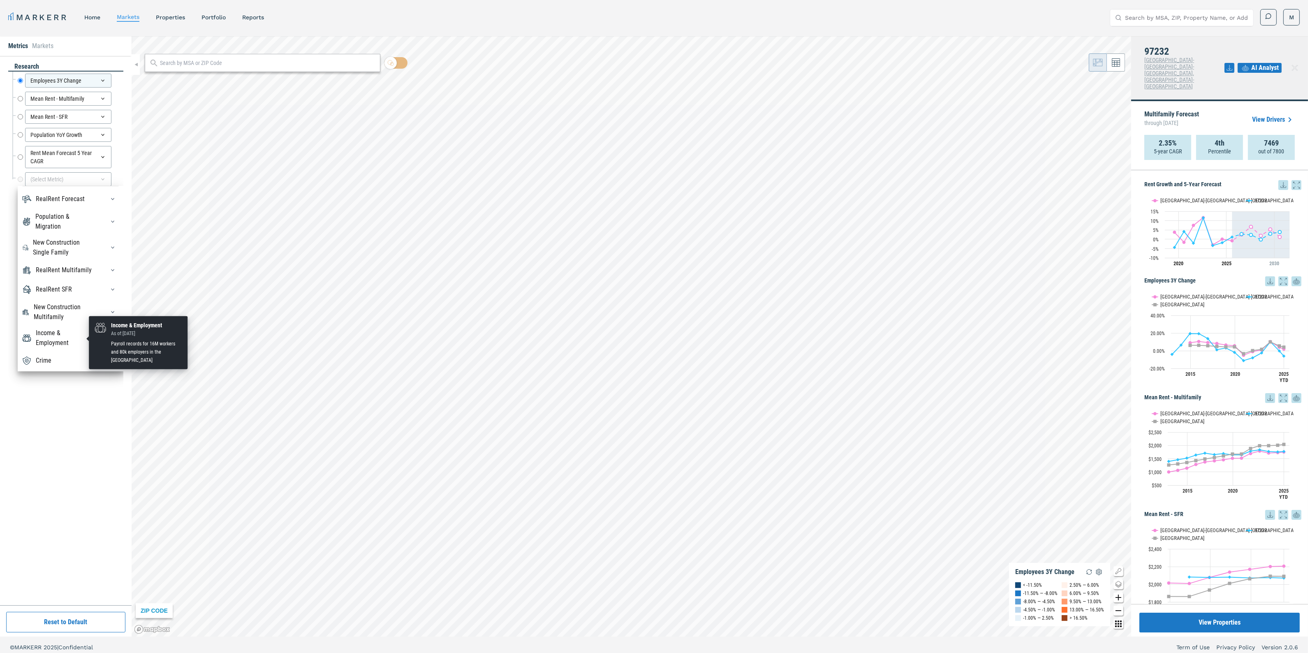 The width and height of the screenshot is (1308, 653). Describe the element at coordinates (1270, 229) in the screenshot. I see `path: Sunday, 29 Jul, 19:00, 5.3. Portland-Vancouver-Hillsboro, OR-WA.` at that location.